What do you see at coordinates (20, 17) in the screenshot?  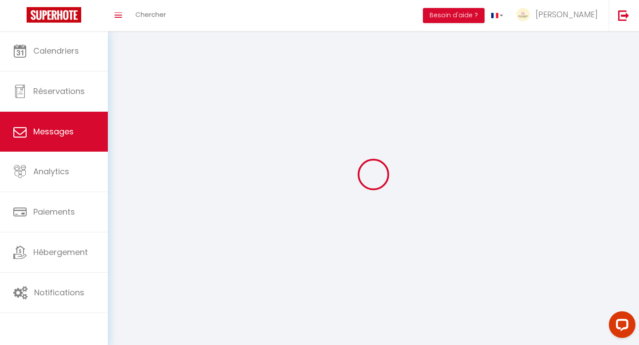 I see `button: Open LiveChat chat widget` at bounding box center [20, 17].